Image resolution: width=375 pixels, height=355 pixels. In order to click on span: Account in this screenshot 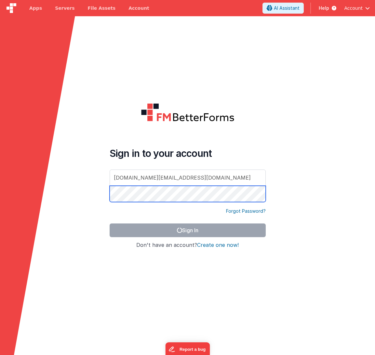, I will do `click(353, 8)`.